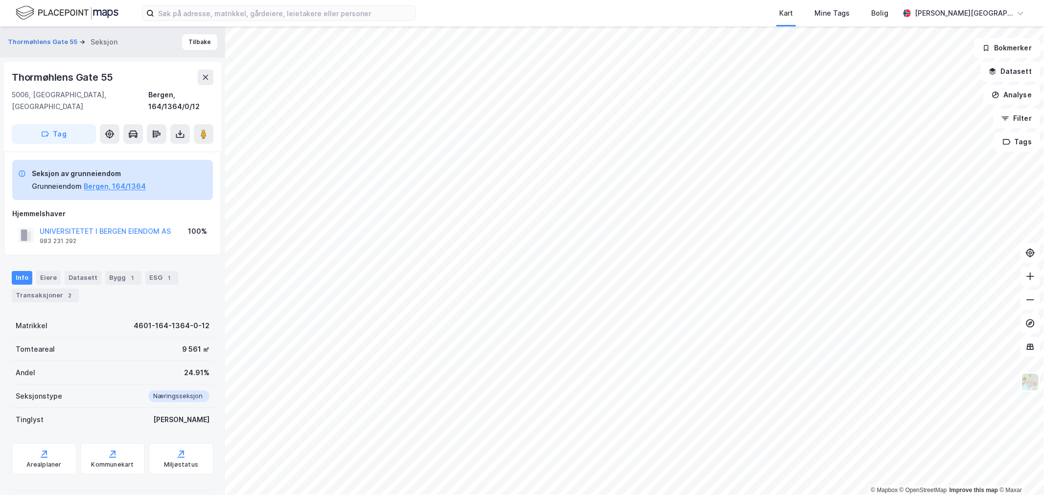 The image size is (1044, 495). Describe the element at coordinates (35, 350) in the screenshot. I see `div: Tomteareal` at that location.